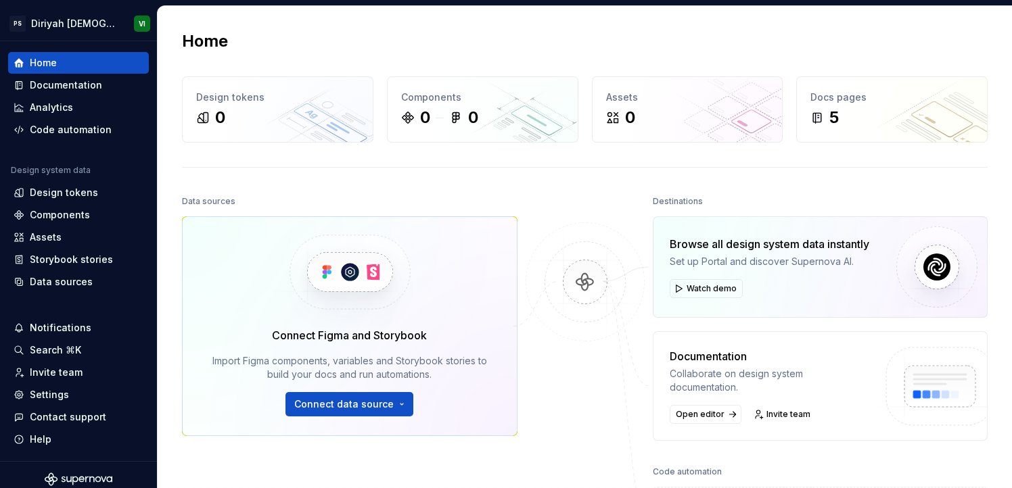 The image size is (1012, 488). Describe the element at coordinates (349, 405) in the screenshot. I see `div: Connect data source` at that location.